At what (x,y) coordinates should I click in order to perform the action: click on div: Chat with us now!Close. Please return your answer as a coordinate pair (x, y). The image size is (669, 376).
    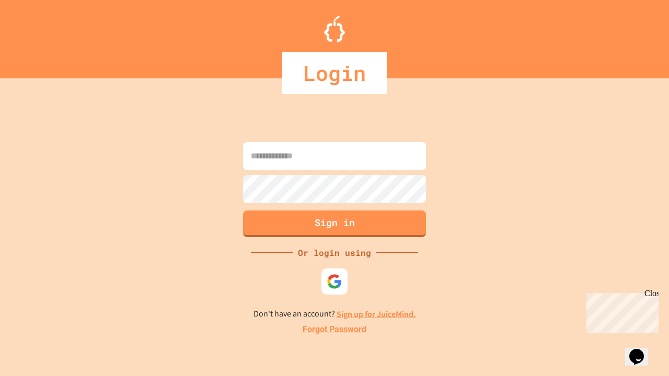
    Looking at the image, I should click on (38, 35).